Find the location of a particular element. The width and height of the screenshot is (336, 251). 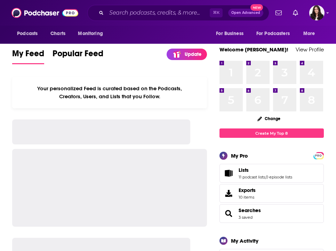

span: Logged in as RebeccaShapiro is located at coordinates (317, 13).